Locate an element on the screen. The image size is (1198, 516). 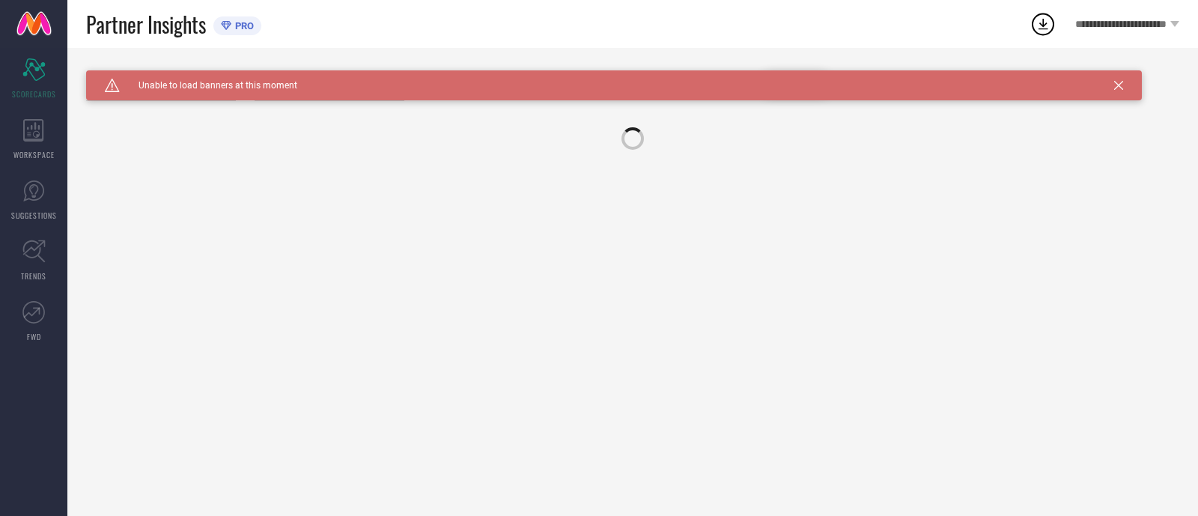
span: FWD is located at coordinates (34, 336).